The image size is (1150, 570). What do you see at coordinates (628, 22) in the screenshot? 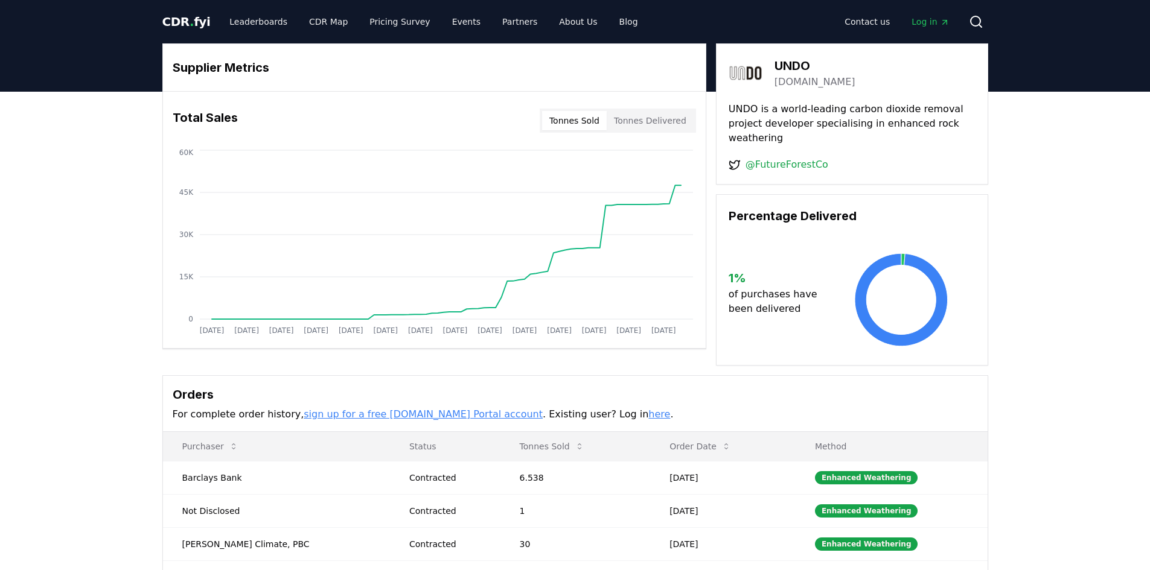
I see `a: Blog` at bounding box center [628, 22].